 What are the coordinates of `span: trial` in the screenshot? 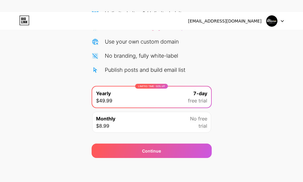 It's located at (203, 126).